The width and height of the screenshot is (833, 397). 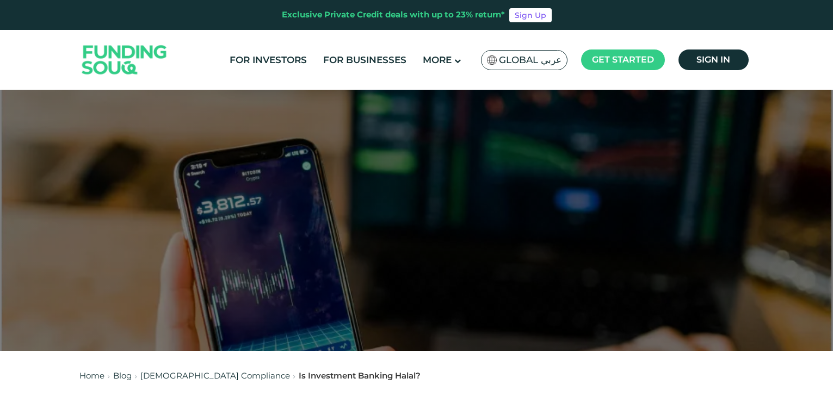 I want to click on img: SA Flag, so click(x=492, y=60).